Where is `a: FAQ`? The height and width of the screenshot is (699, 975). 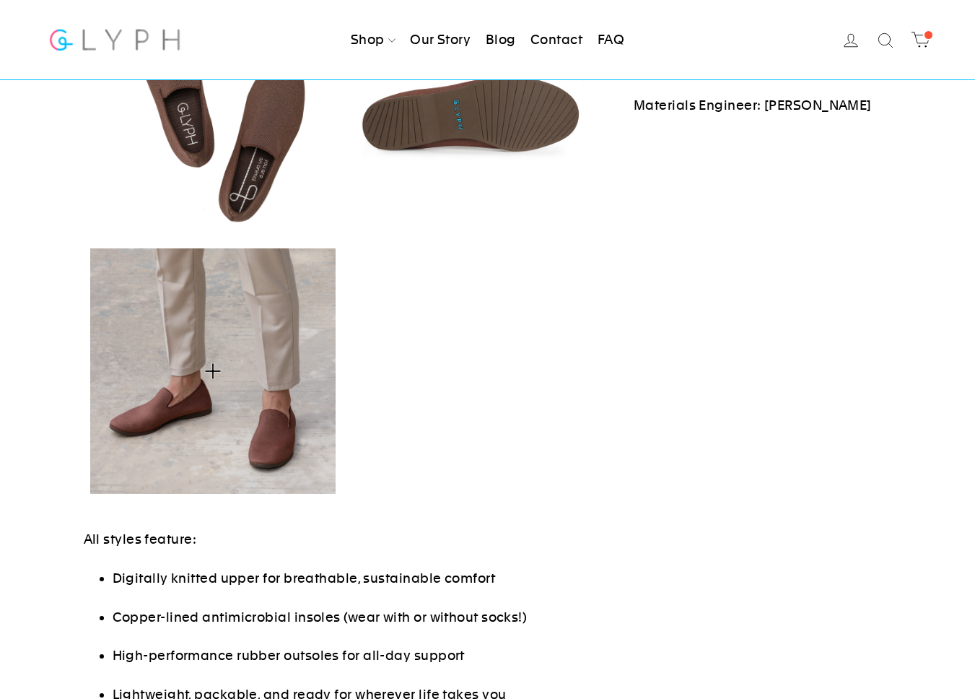
a: FAQ is located at coordinates (611, 40).